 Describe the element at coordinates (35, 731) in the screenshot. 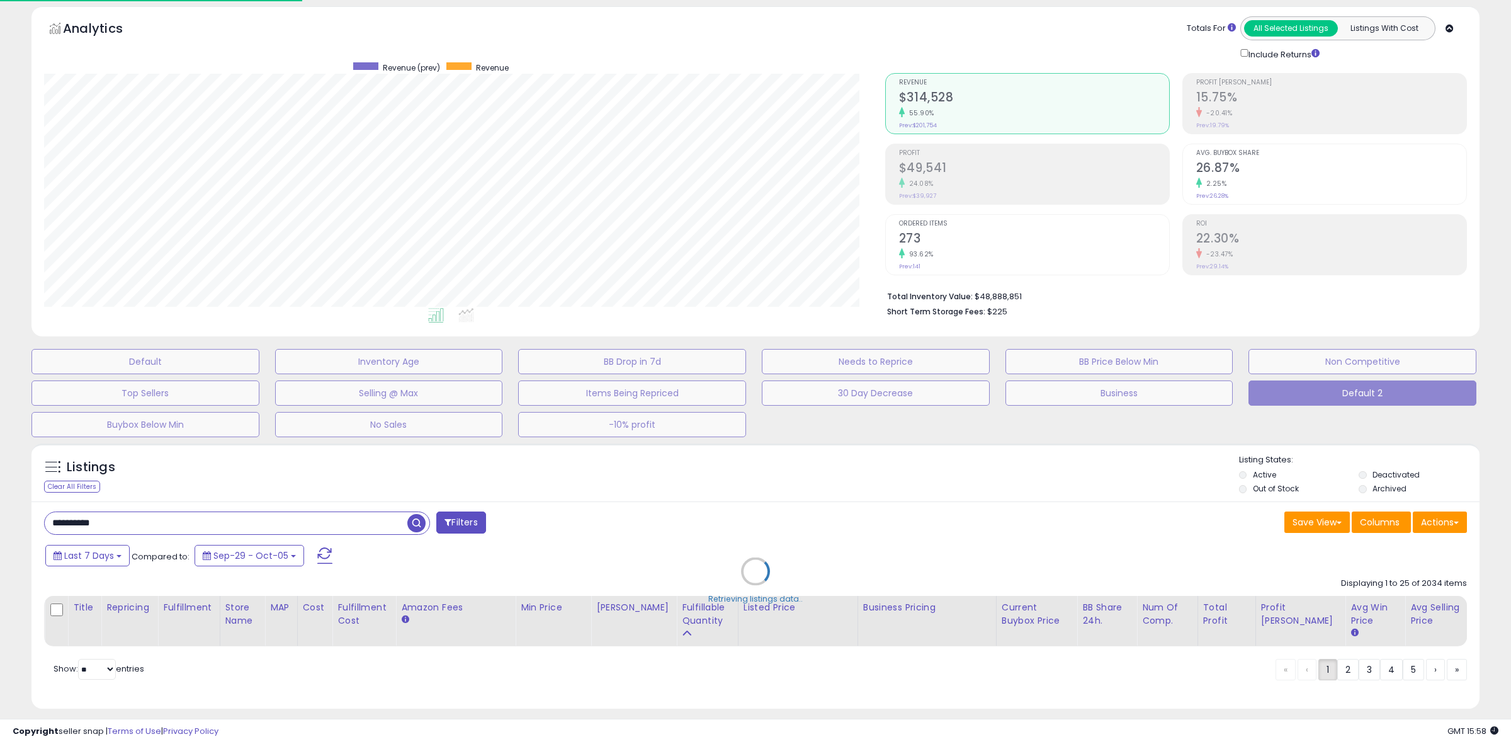

I see `strong: Copyright` at that location.